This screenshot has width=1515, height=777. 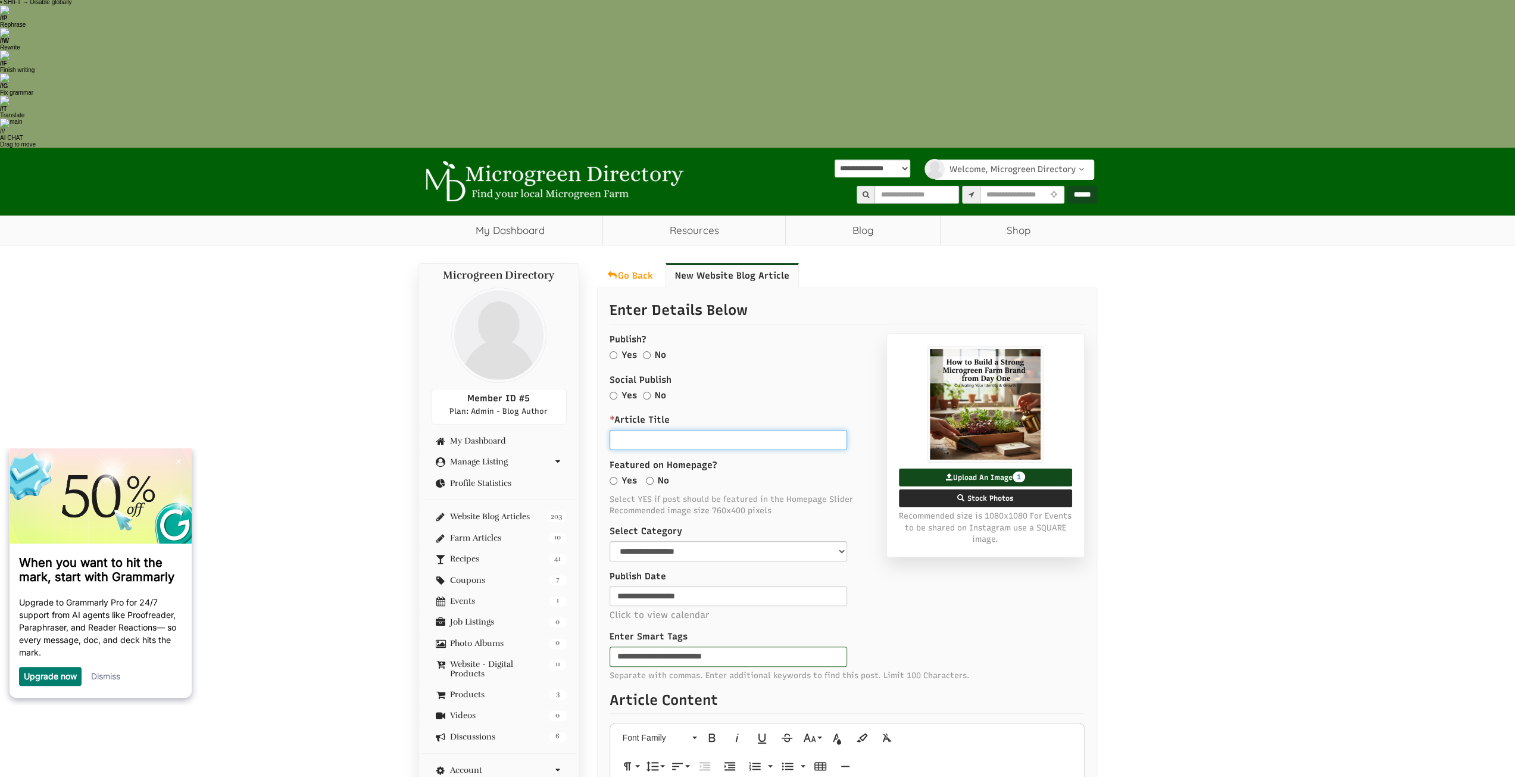 What do you see at coordinates (499, 537) in the screenshot?
I see `a: 10 Farm Articles` at bounding box center [499, 537].